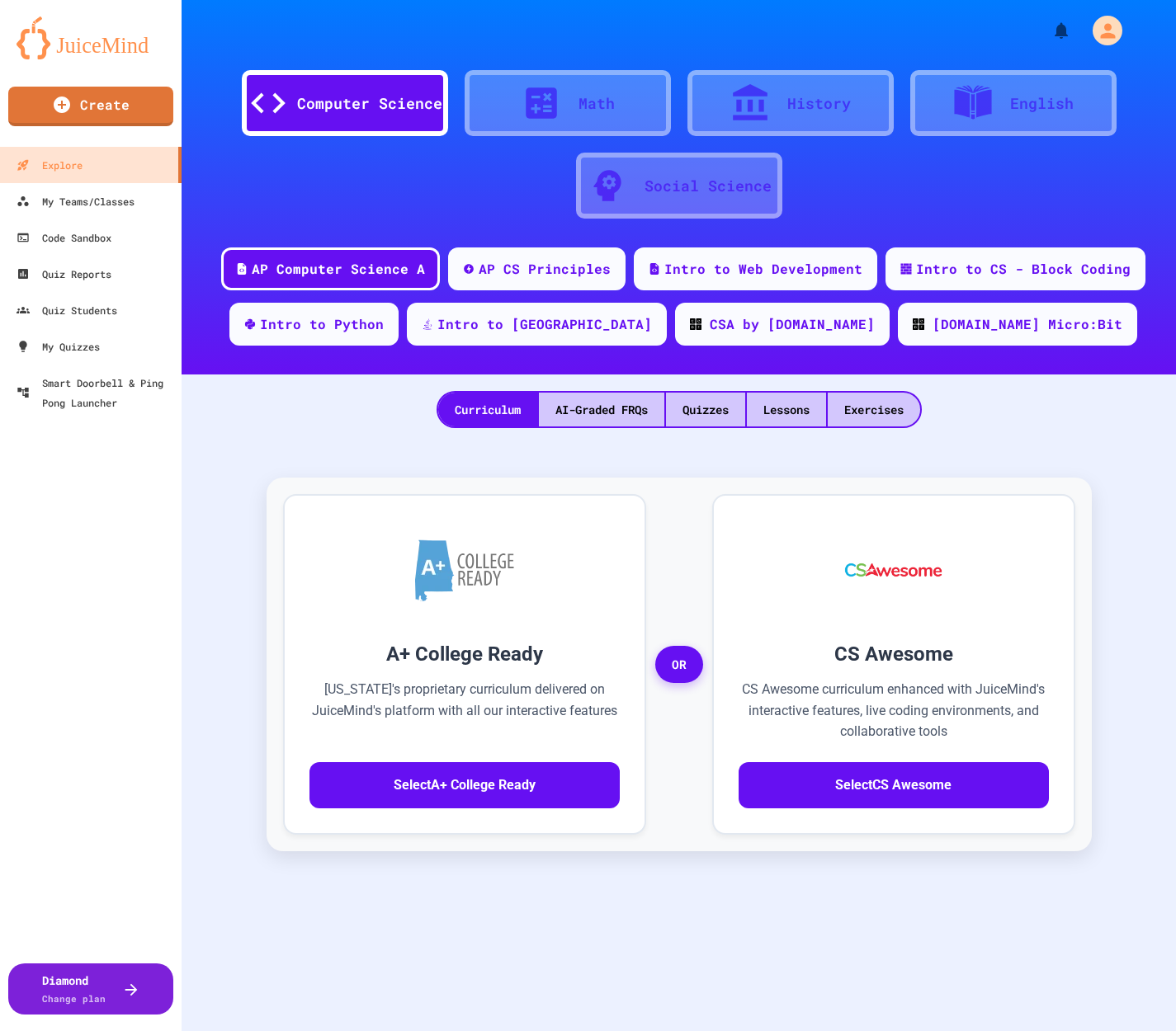 This screenshot has width=1176, height=1031. I want to click on div: Lessons, so click(787, 409).